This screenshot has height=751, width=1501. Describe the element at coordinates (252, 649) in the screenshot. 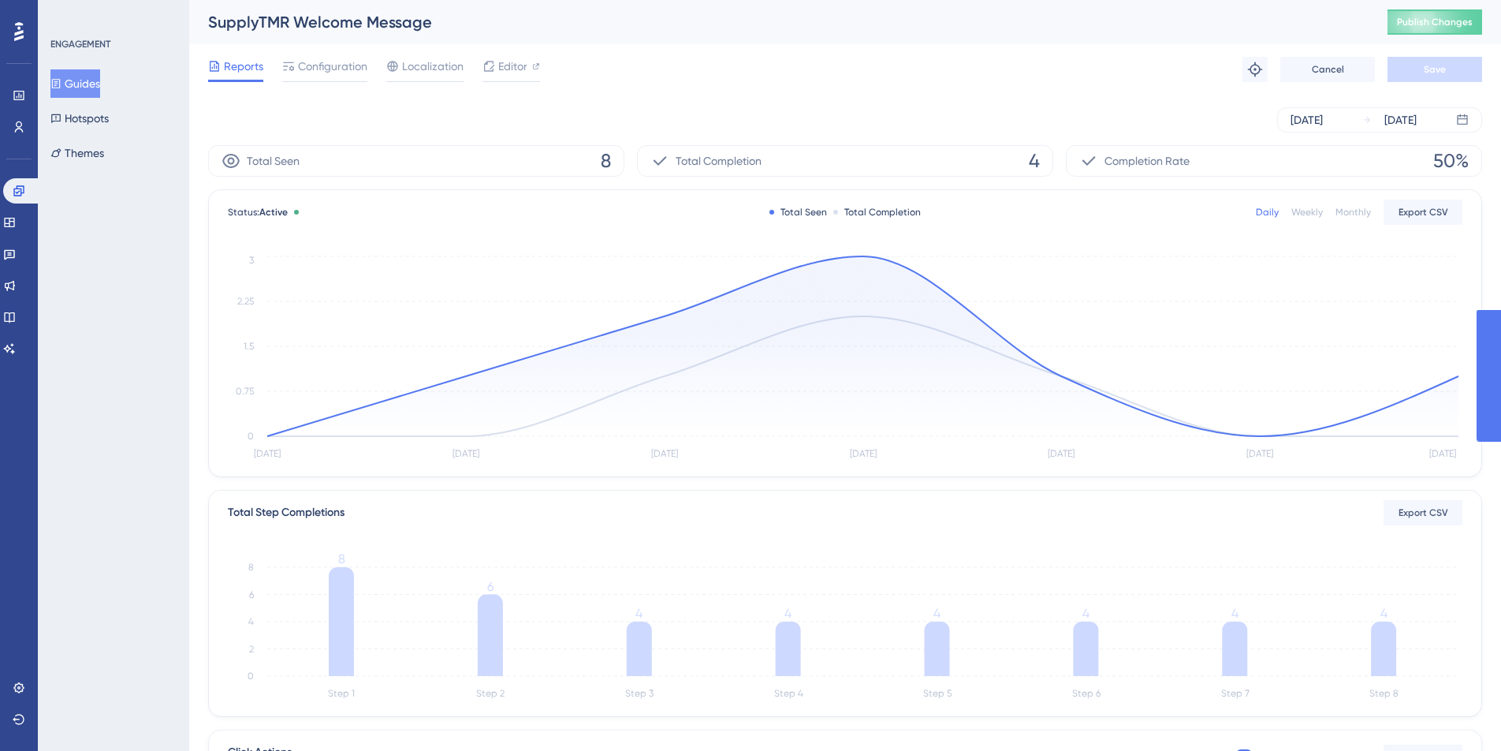

I see `tspan: 2` at that location.